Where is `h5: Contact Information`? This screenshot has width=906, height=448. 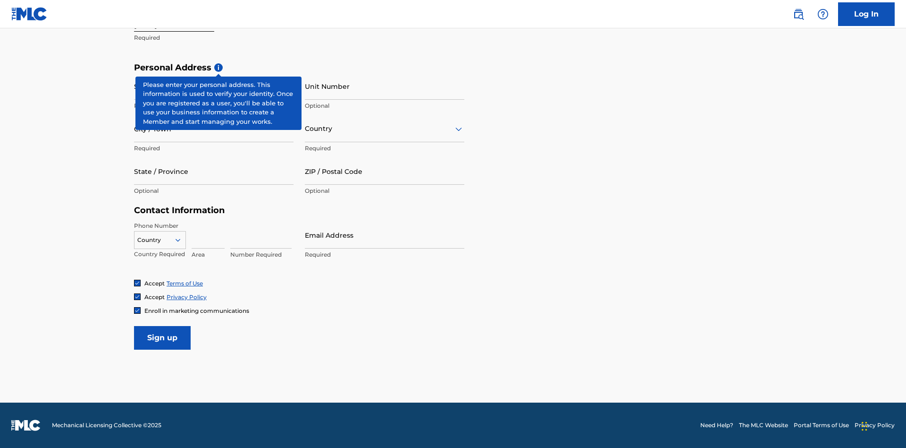 h5: Contact Information is located at coordinates (299, 210).